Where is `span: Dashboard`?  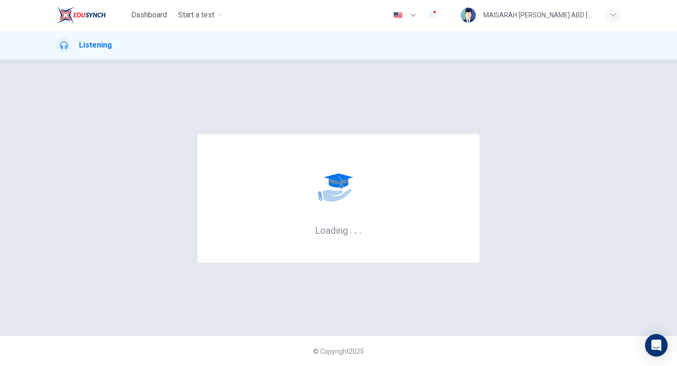
span: Dashboard is located at coordinates (149, 15).